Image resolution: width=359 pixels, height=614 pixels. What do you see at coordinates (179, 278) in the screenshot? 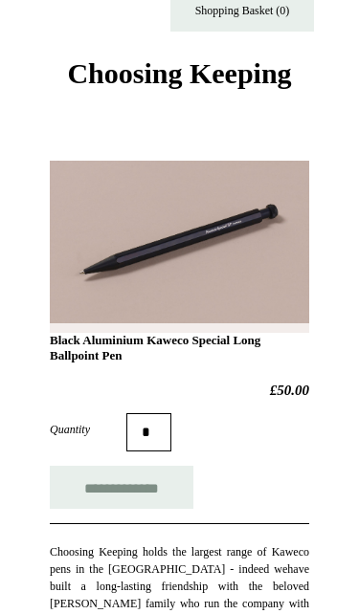
I see `h1: Black Aluminium Kaweco Special Long Ballpoint Pen` at bounding box center [179, 278].